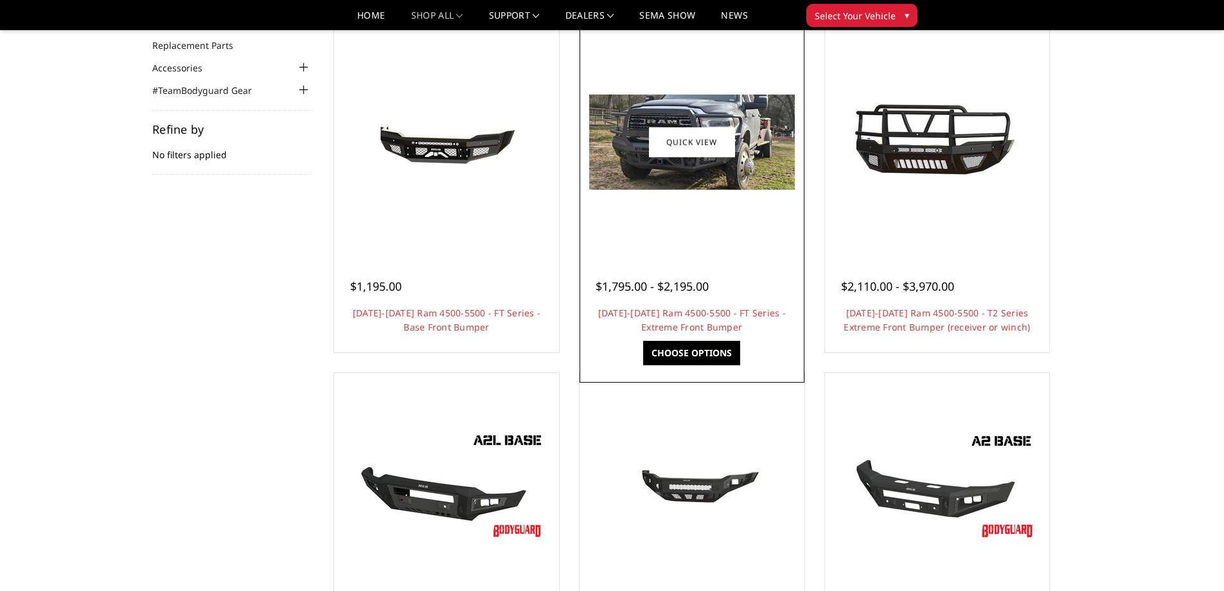  Describe the element at coordinates (447, 142) in the screenshot. I see `img: 2019-2025 Ram 4500-5500 - FT Series - Base Front Bumper` at that location.